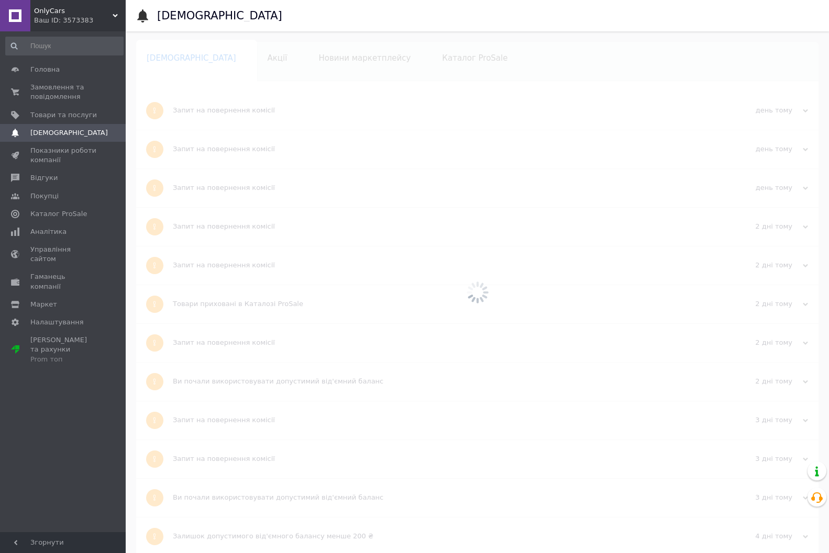  Describe the element at coordinates (80, 20) in the screenshot. I see `div: Ваш ID: 3573383` at that location.